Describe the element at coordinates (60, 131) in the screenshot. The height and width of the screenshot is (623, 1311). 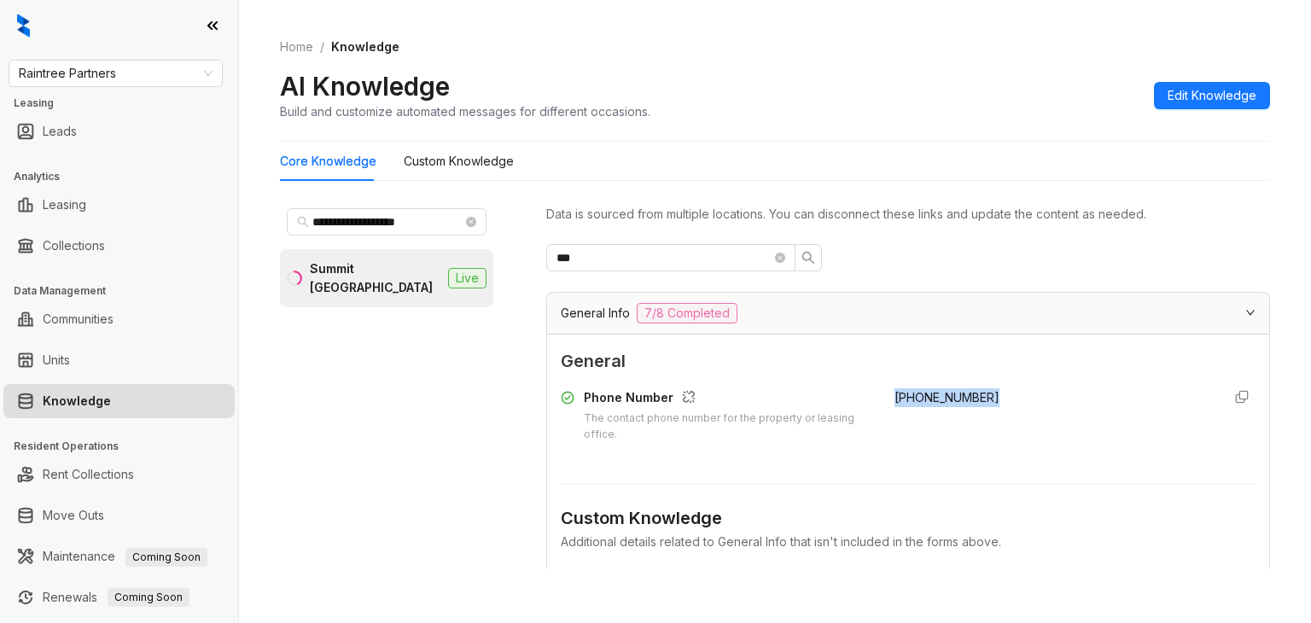
I see `a: Leads` at that location.